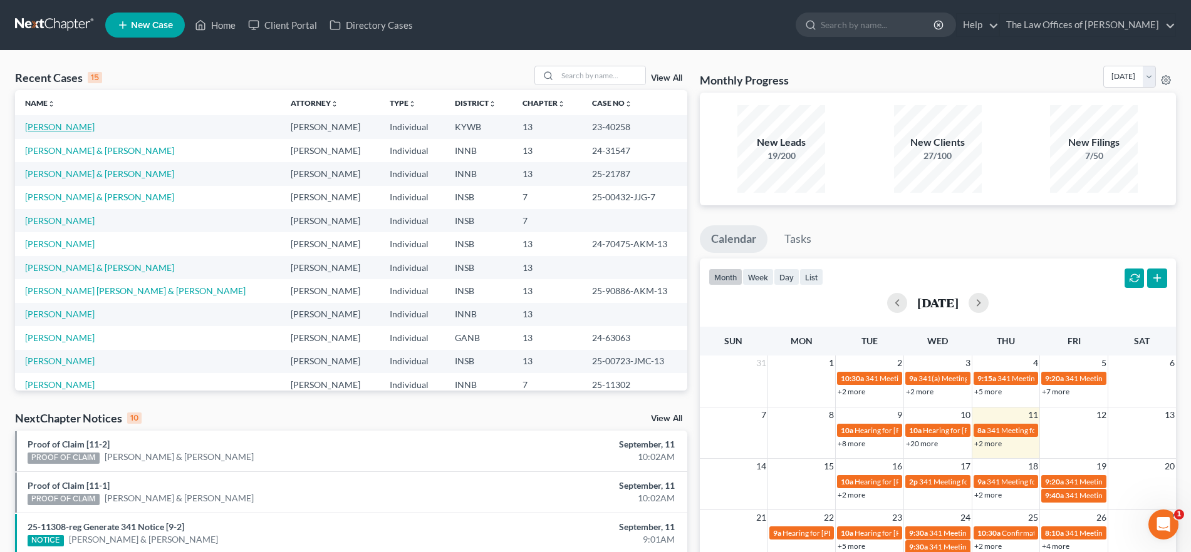 Image resolution: width=1191 pixels, height=552 pixels. What do you see at coordinates (777, 533) in the screenshot?
I see `span: 9a` at bounding box center [777, 533].